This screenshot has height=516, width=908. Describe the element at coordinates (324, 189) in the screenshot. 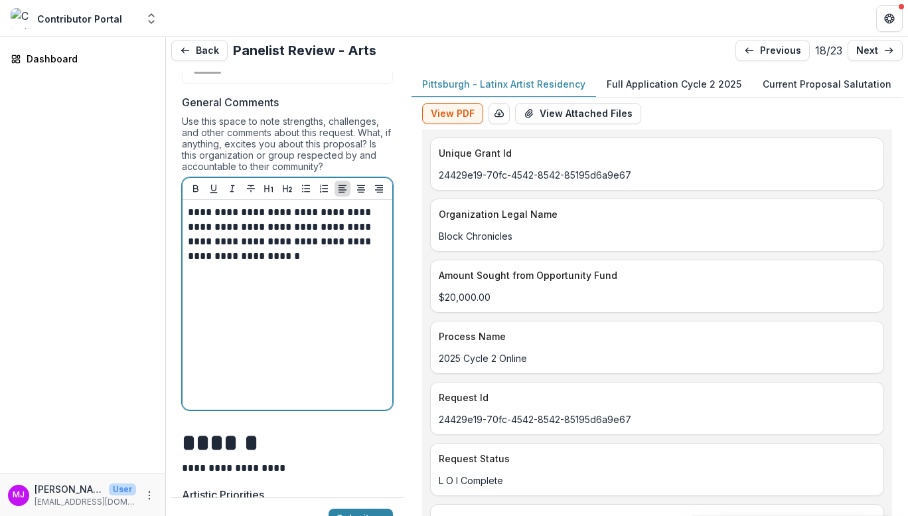

I see `button: Ordered List` at that location.